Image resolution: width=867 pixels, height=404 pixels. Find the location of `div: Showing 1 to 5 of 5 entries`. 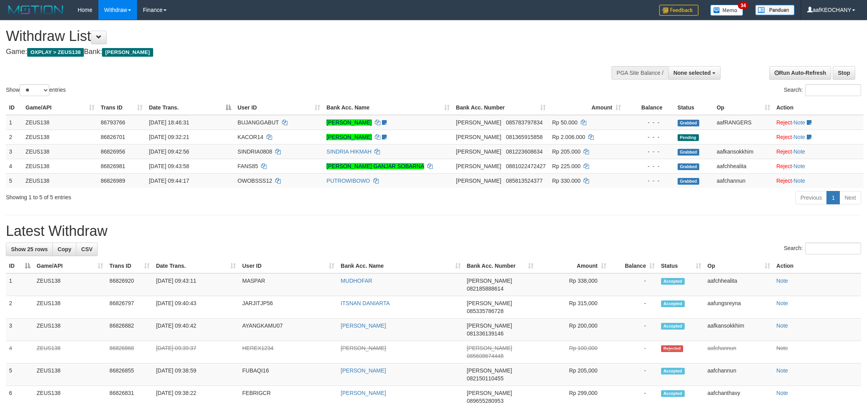

div: Showing 1 to 5 of 5 entries is located at coordinates (181, 196).